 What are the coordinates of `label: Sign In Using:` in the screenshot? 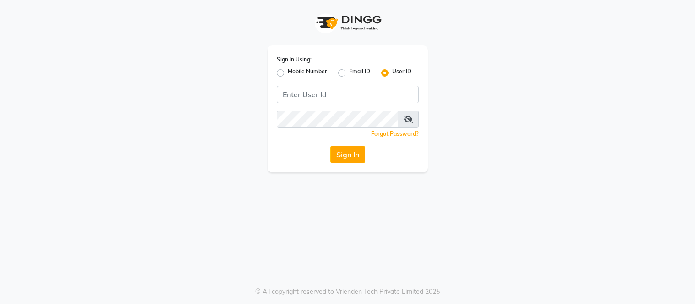 It's located at (294, 60).